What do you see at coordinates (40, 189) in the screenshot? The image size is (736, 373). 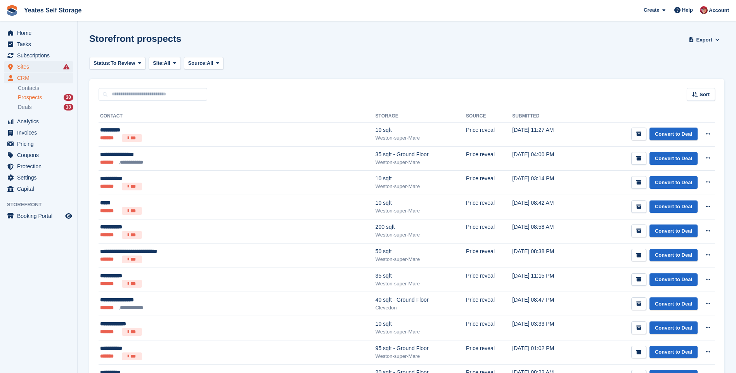 I see `span: Capital` at bounding box center [40, 189].